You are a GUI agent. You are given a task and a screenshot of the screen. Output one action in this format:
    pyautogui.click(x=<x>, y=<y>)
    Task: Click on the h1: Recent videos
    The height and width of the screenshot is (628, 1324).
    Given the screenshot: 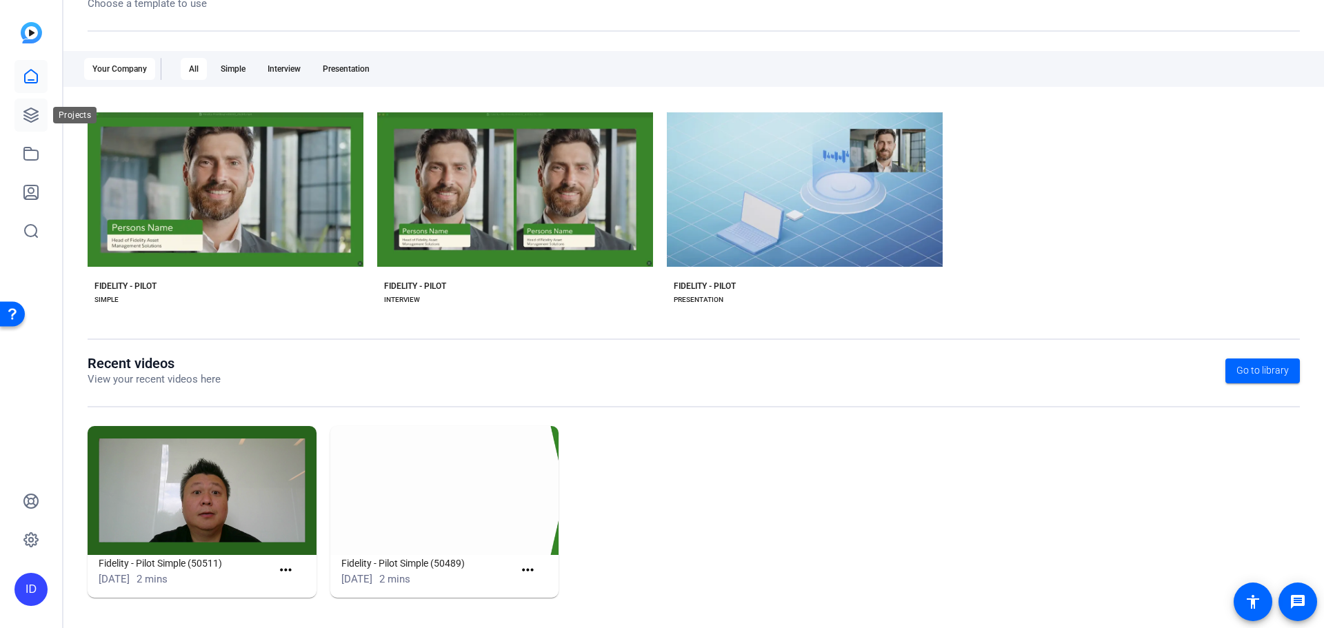 What is the action you would take?
    pyautogui.click(x=154, y=363)
    